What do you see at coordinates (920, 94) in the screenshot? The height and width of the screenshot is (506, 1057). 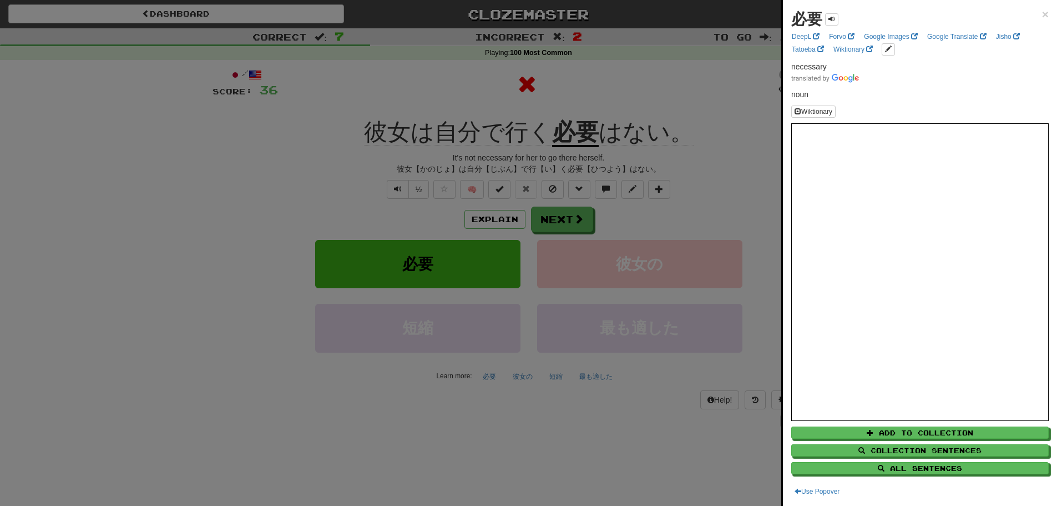 I see `p: noun` at bounding box center [920, 94].